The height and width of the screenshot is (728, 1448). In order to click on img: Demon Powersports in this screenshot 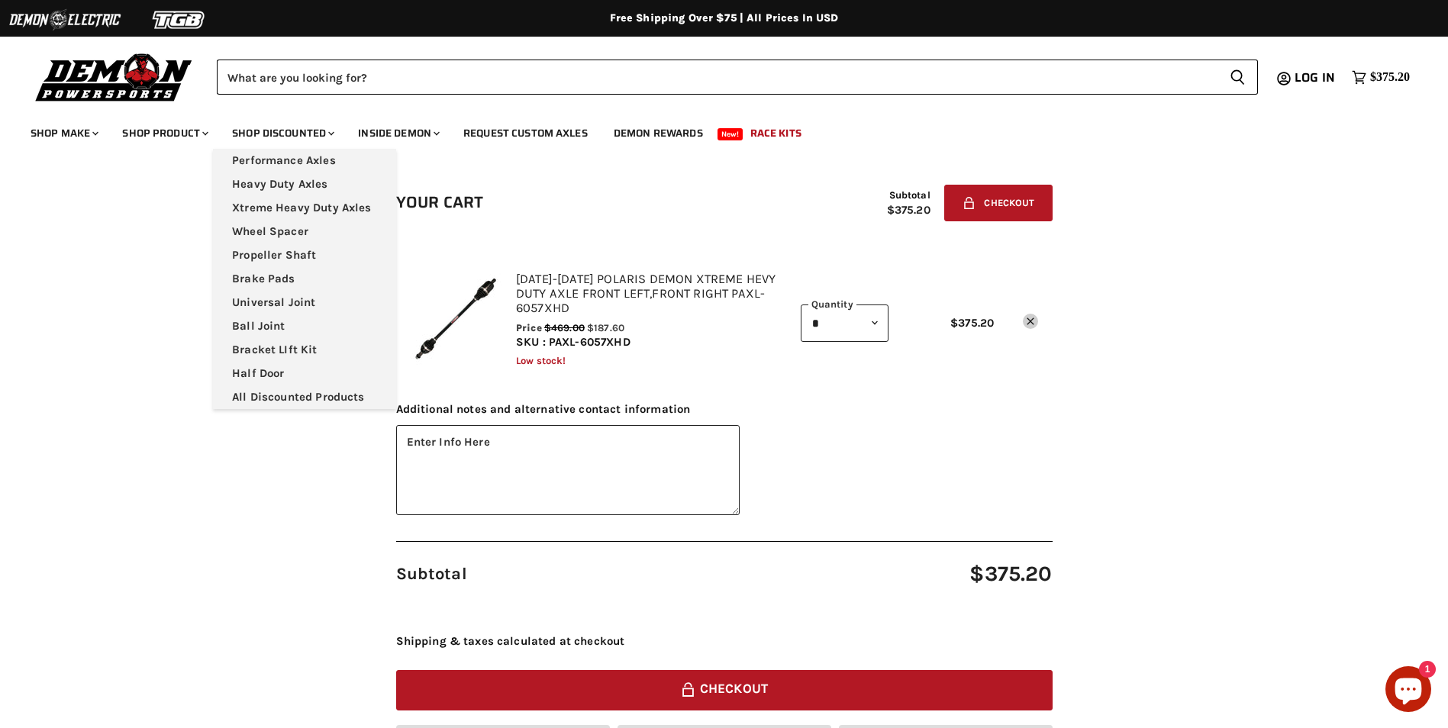, I will do `click(114, 76)`.